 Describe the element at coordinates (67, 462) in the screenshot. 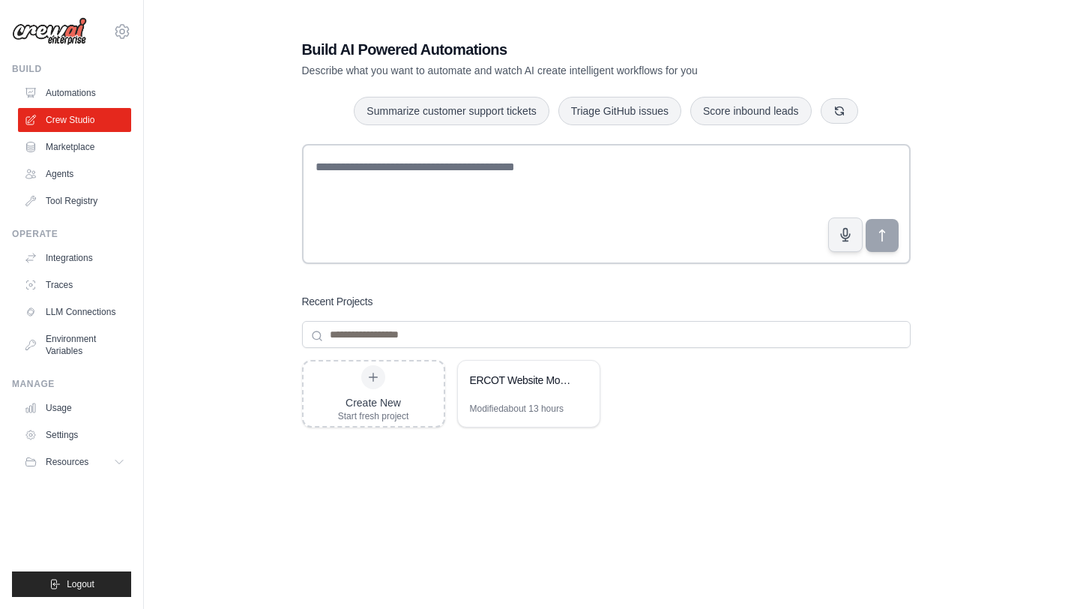

I see `span: Resources` at that location.